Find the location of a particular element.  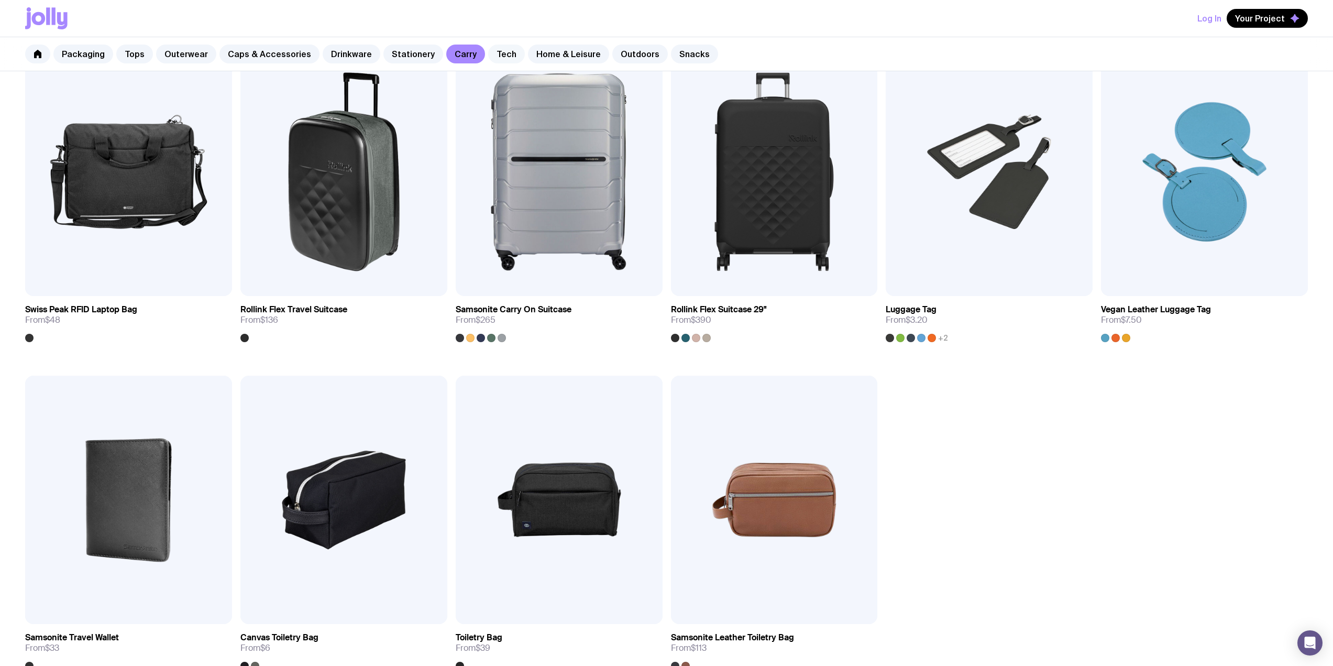

h3: Rollink Flex Travel Suitcase is located at coordinates (294, 310).